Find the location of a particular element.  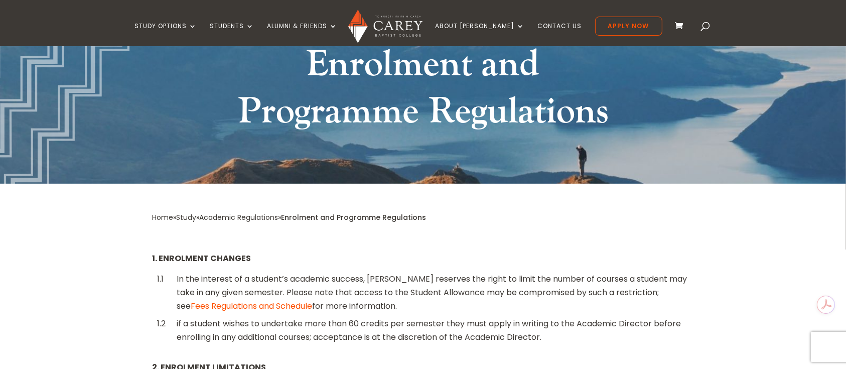

a: Home is located at coordinates (163, 217).